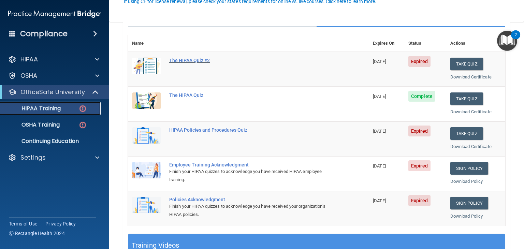  Describe the element at coordinates (54, 76) in the screenshot. I see `a: OSHA` at that location.